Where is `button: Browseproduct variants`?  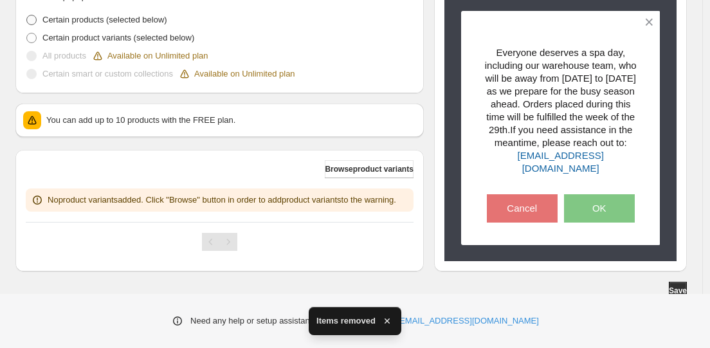 button: Browseproduct variants is located at coordinates (368, 169).